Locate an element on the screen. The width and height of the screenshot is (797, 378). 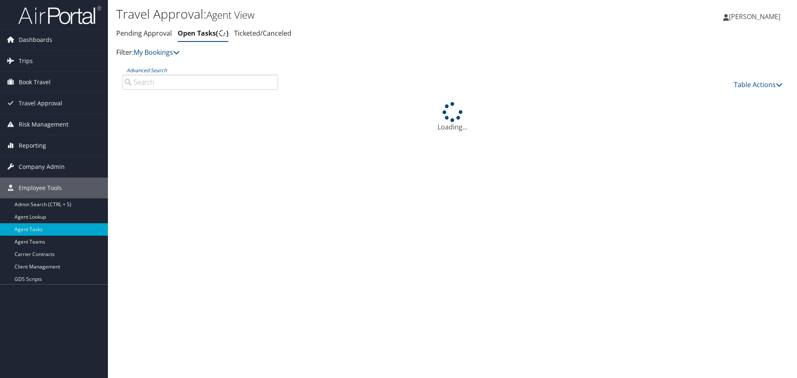
a: Ticketed/Canceled is located at coordinates (263, 33).